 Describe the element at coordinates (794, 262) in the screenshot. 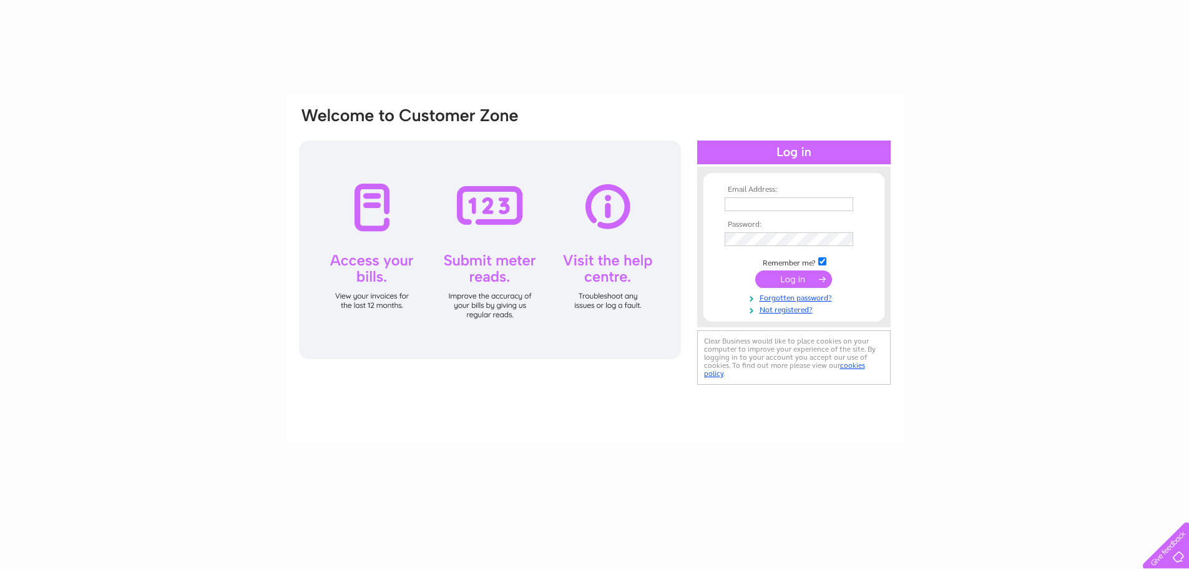

I see `td: Remember me?` at that location.